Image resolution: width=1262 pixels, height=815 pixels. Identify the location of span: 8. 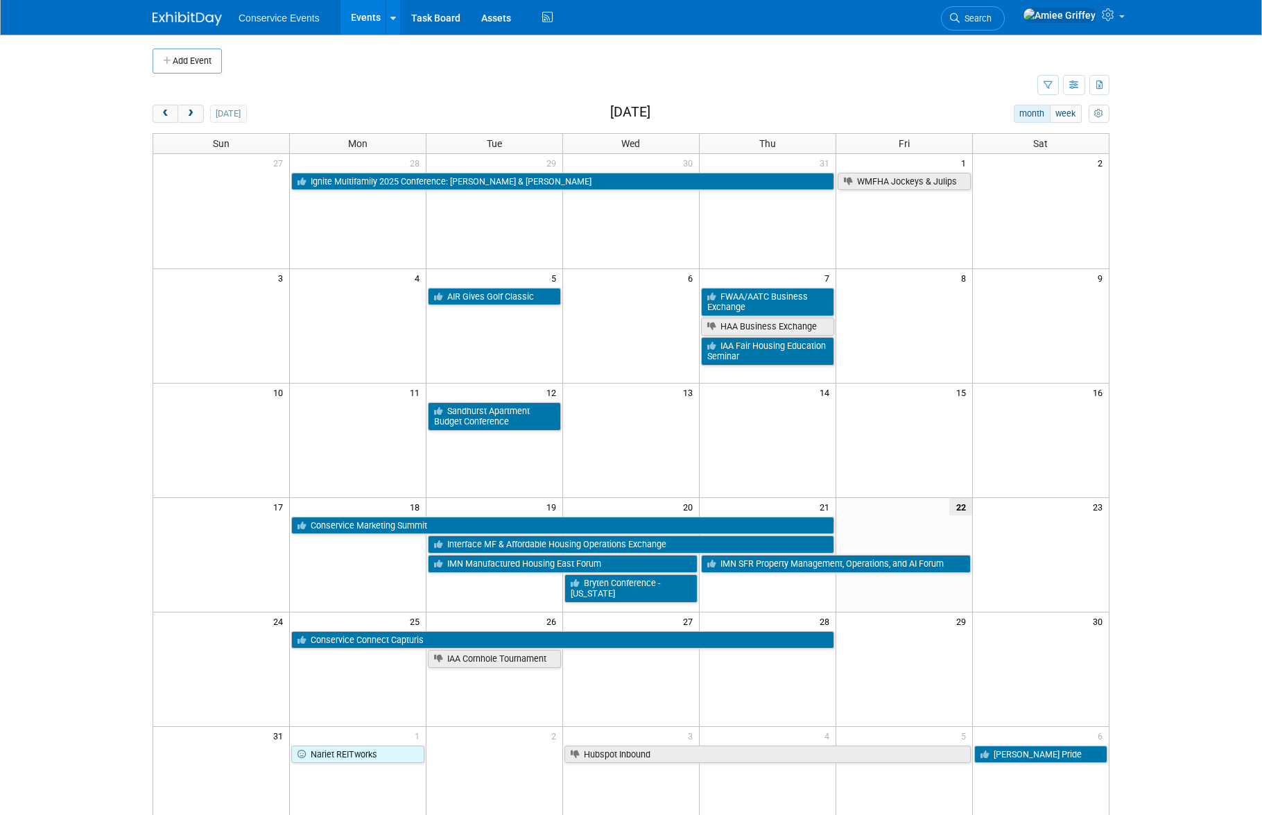
(966, 277).